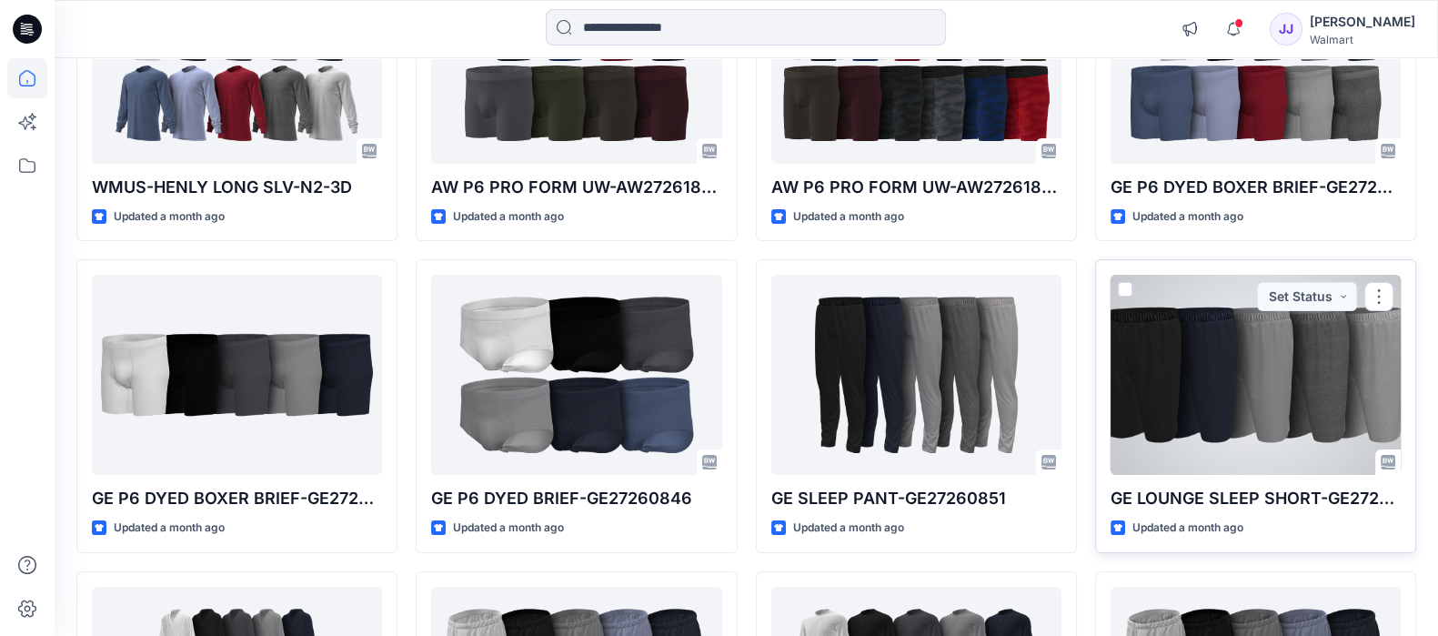 This screenshot has width=1438, height=636. Describe the element at coordinates (916, 187) in the screenshot. I see `p: AW P6 PRO FORM UW-AW27261890` at that location.